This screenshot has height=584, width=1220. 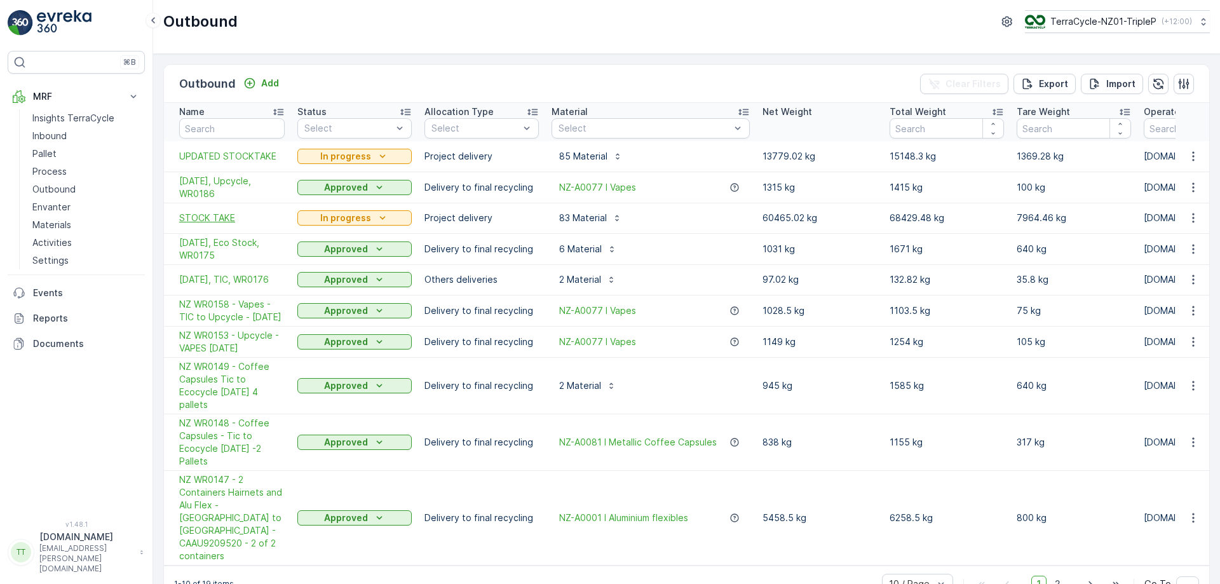 I want to click on img: TC_7kpGtVS.png, so click(x=1035, y=22).